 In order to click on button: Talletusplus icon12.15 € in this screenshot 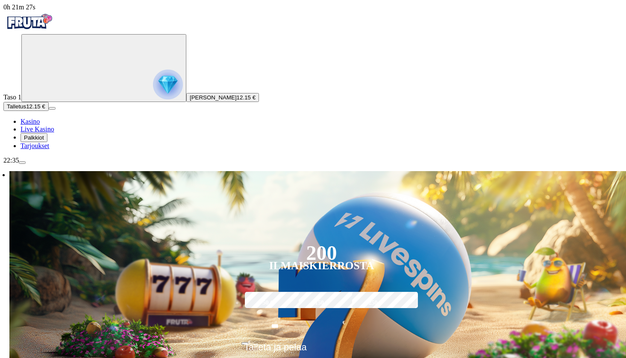, I will do `click(26, 106)`.